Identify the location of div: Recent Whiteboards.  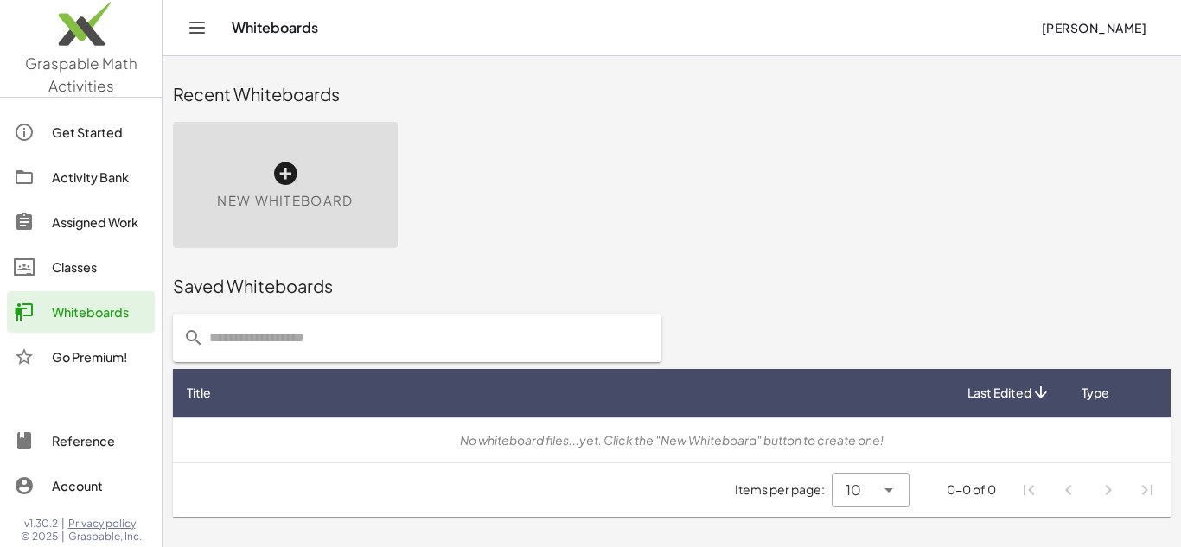
(672, 94).